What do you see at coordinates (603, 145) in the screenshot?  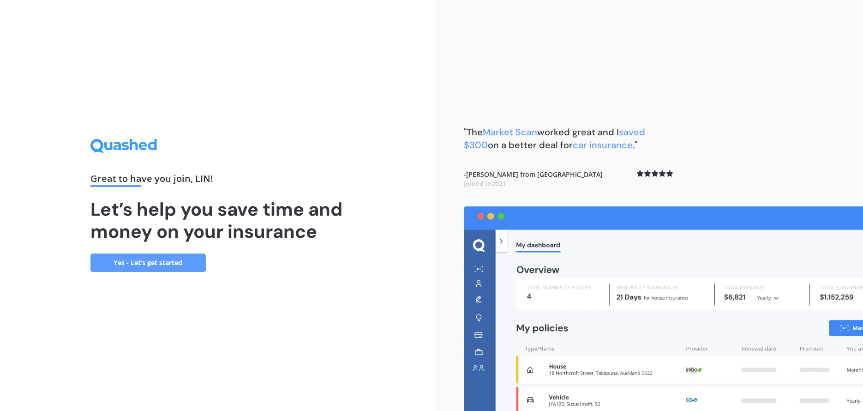 I see `span: car insurance` at bounding box center [603, 145].